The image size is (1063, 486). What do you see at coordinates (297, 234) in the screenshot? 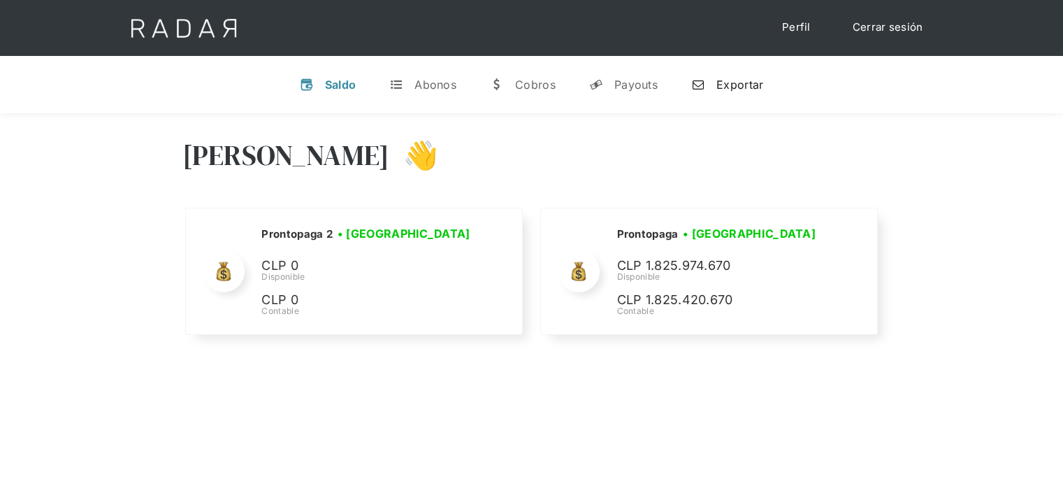
I see `h2: Prontopaga 2` at bounding box center [297, 234].